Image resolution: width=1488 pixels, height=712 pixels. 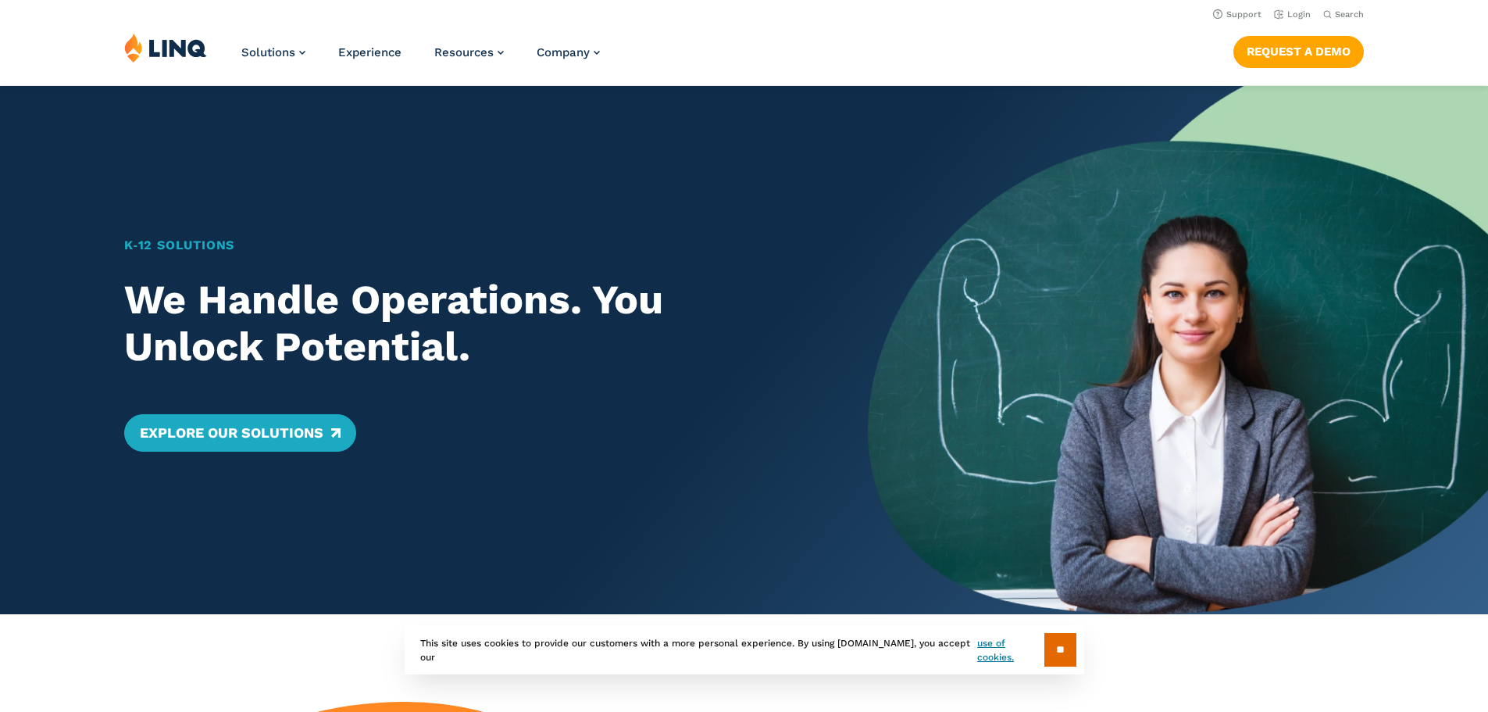 What do you see at coordinates (1349, 14) in the screenshot?
I see `span: Search` at bounding box center [1349, 14].